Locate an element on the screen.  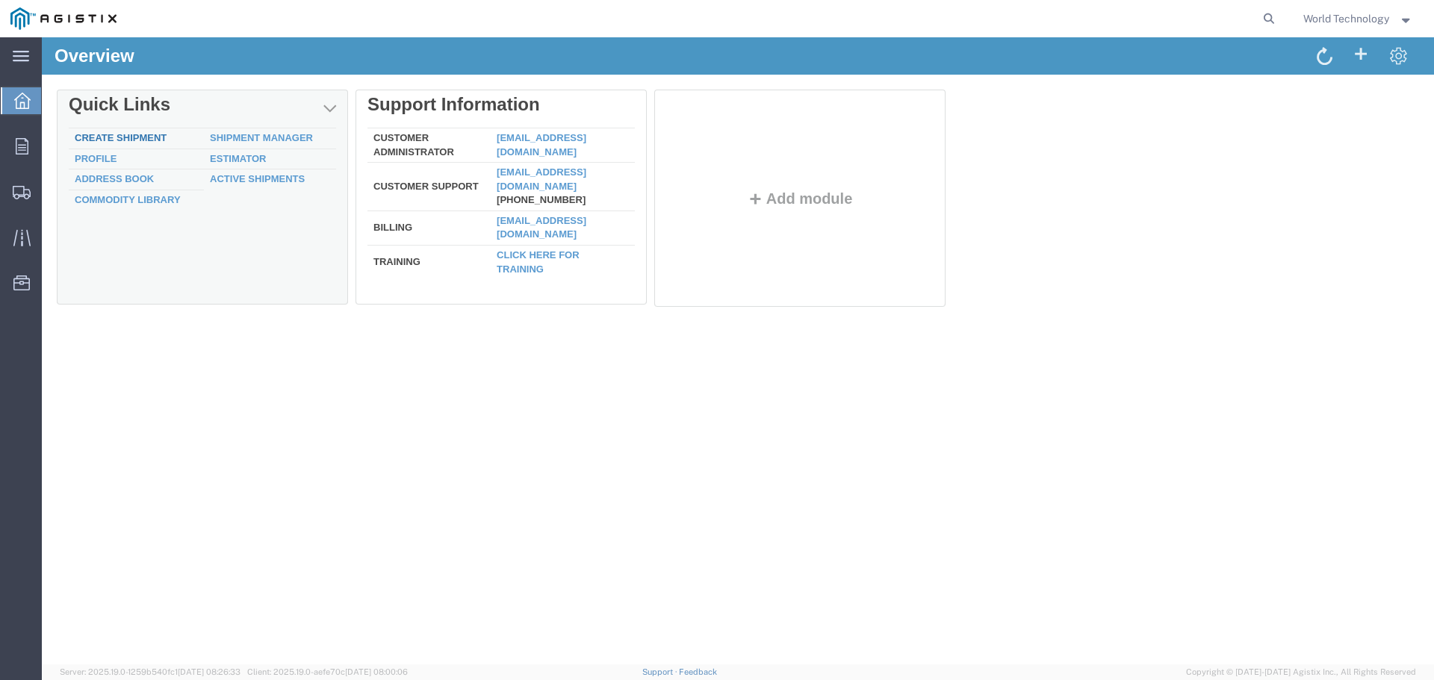
span: Client: 2025.19.0-aefe70c is located at coordinates (327, 672).